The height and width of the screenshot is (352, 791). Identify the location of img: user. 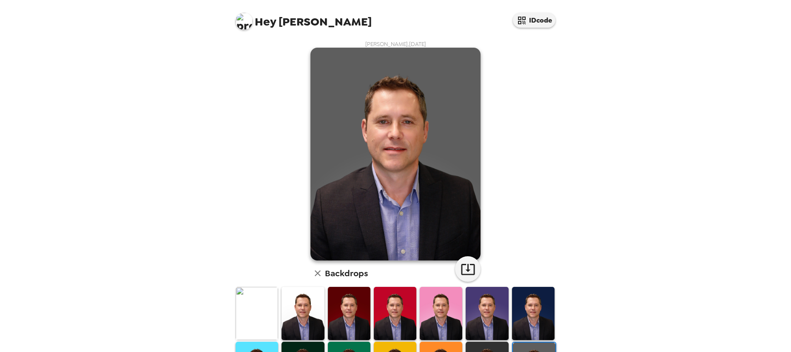
(396, 154).